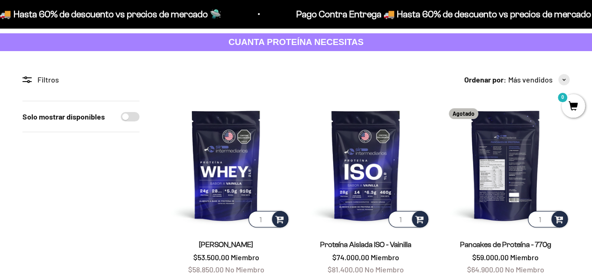 This screenshot has width=592, height=278. Describe the element at coordinates (539, 80) in the screenshot. I see `button: Más vendidos` at that location.